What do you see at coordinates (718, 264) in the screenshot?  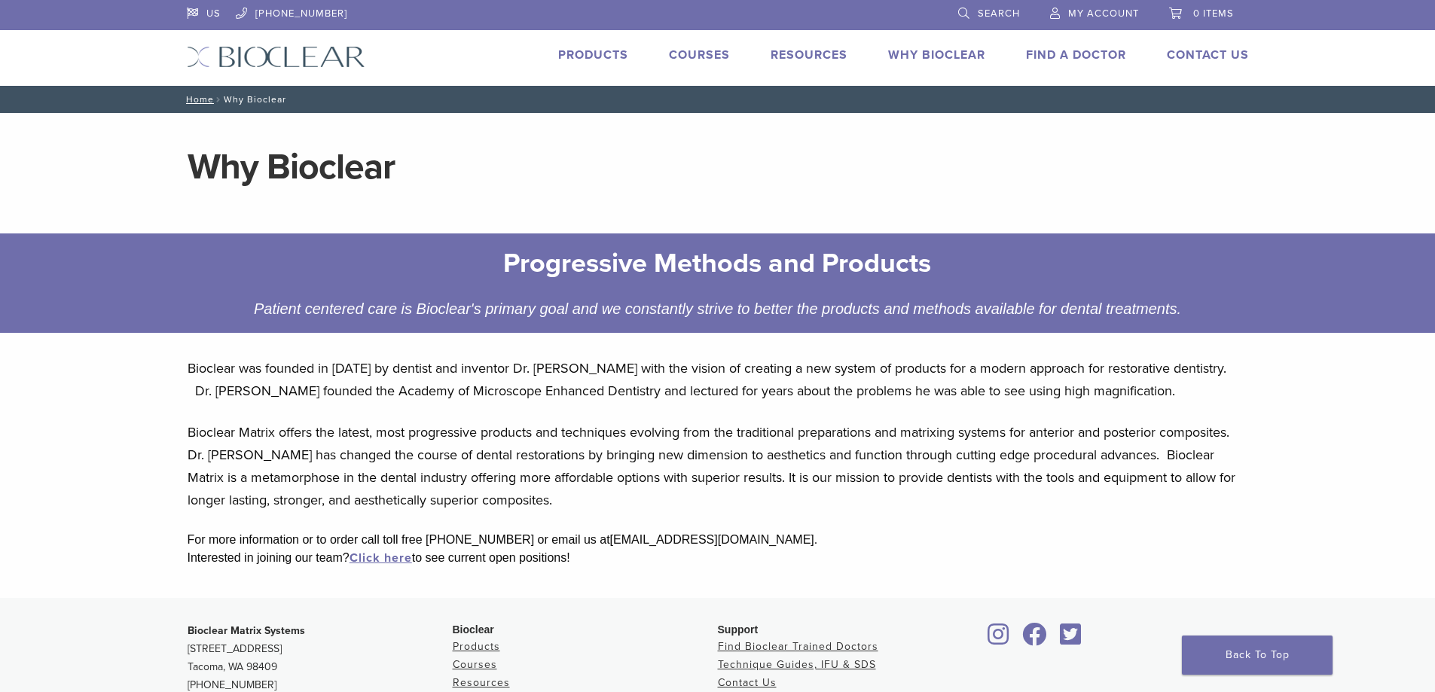 I see `h2: Progressive Methods and Products` at bounding box center [718, 264].